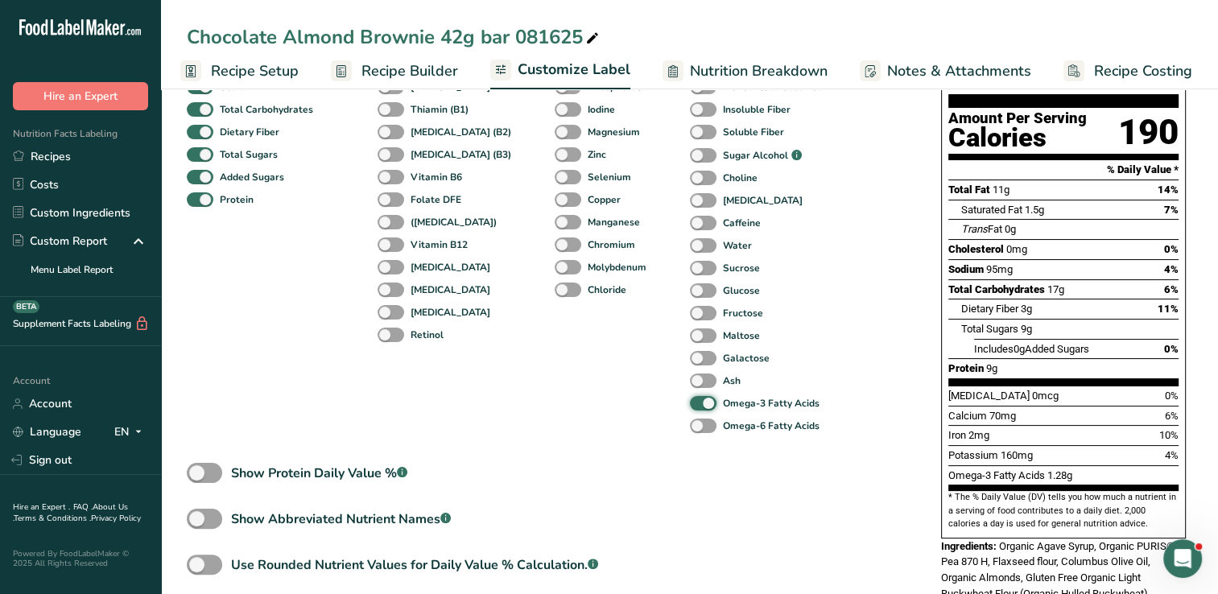 This screenshot has height=594, width=1218. Describe the element at coordinates (439, 109) in the screenshot. I see `b: Thiamin (B1)` at that location.